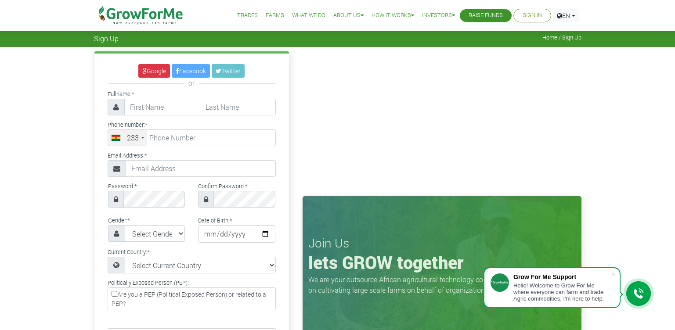 The height and width of the screenshot is (330, 675). What do you see at coordinates (442, 243) in the screenshot?
I see `h3: Join Us` at bounding box center [442, 243].